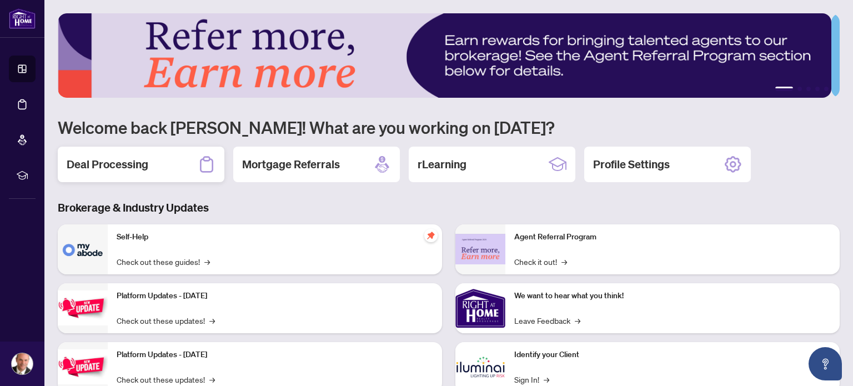 This screenshot has width=853, height=386. I want to click on img: Profile Icon, so click(22, 364).